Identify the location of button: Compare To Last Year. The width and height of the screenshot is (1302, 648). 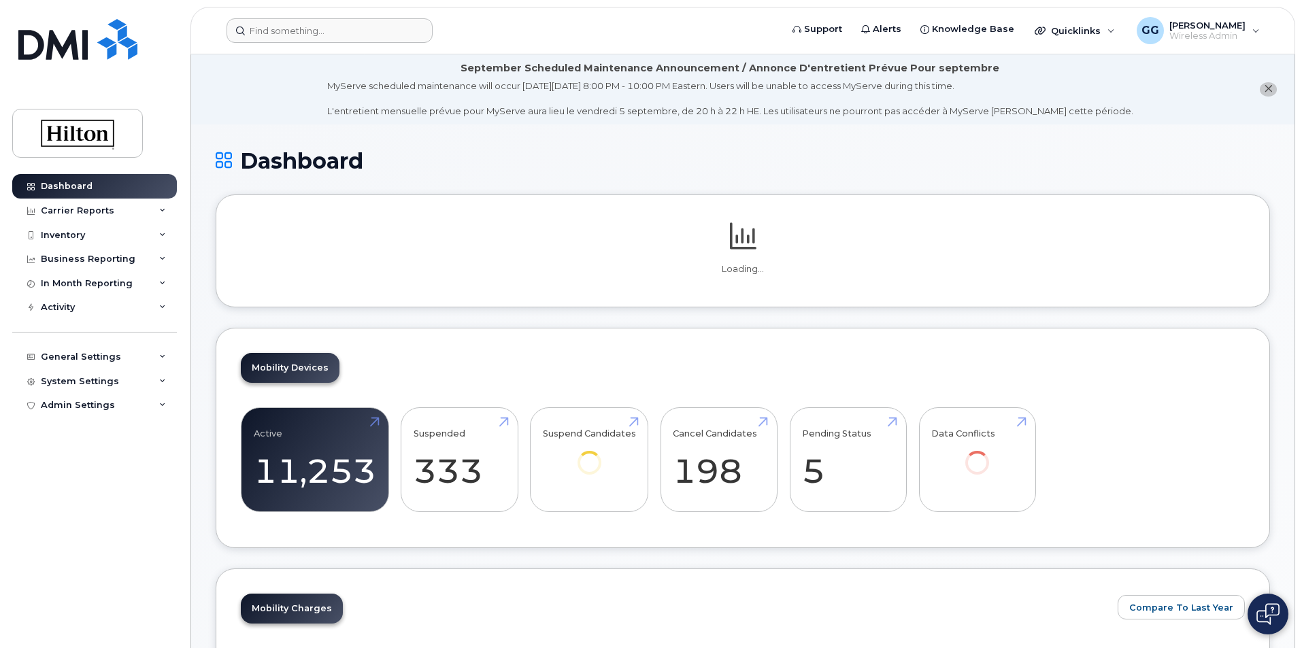
(1181, 608).